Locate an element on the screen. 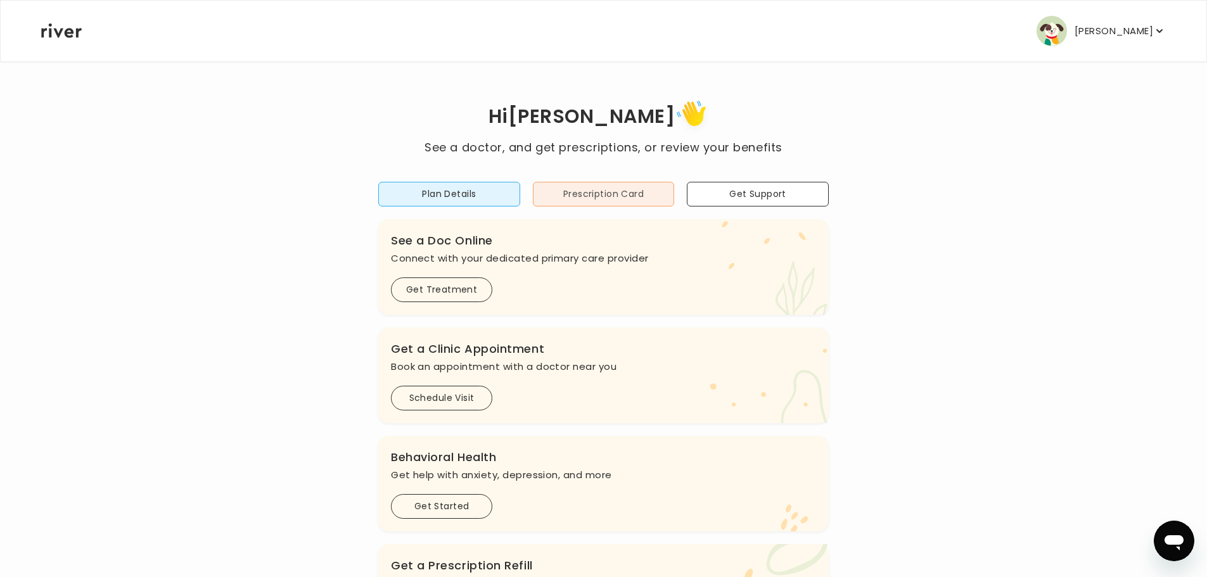 This screenshot has height=577, width=1207. h3: See a Doc Online is located at coordinates (603, 241).